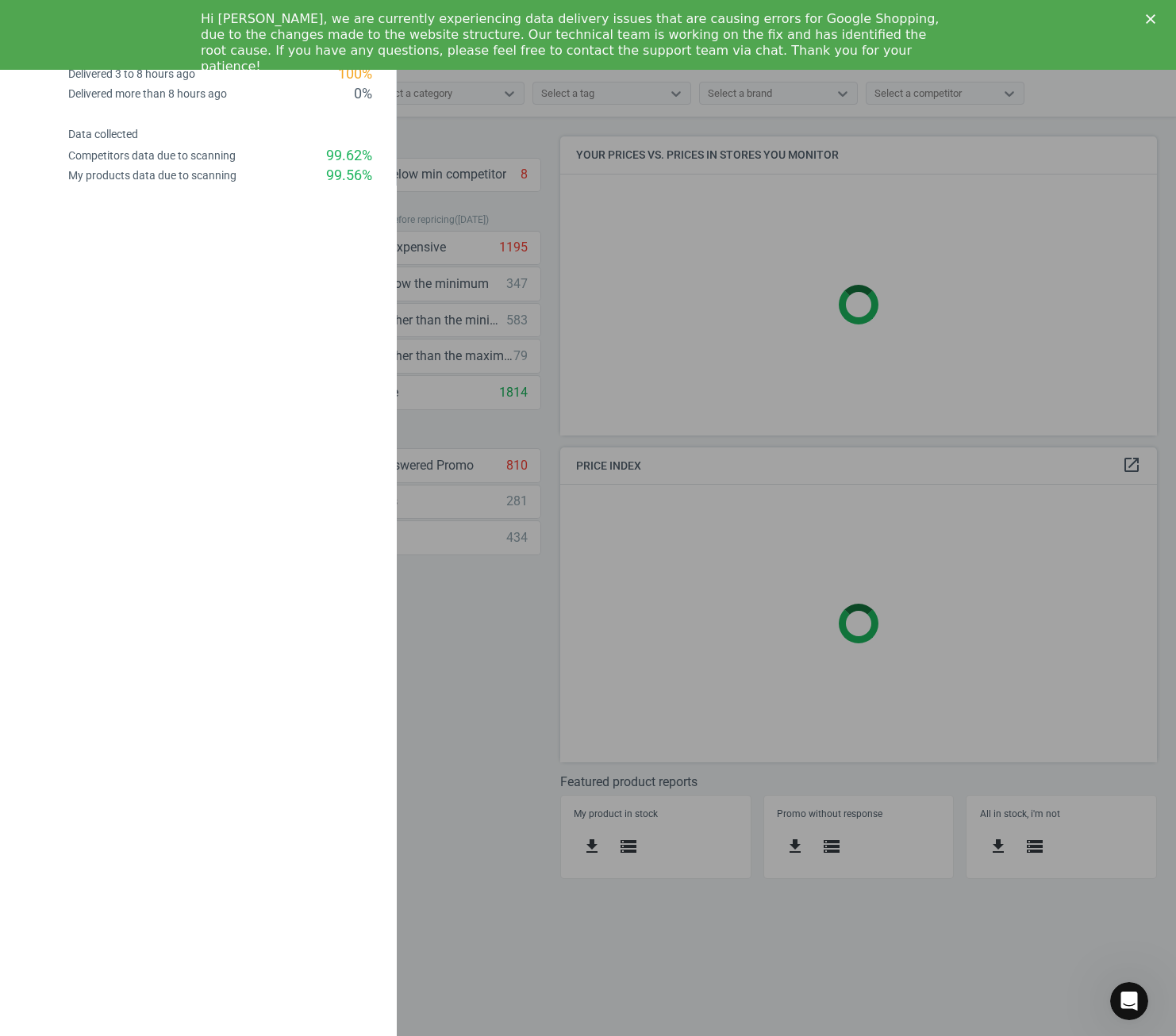 The image size is (1176, 1036). I want to click on div: 0 %, so click(363, 94).